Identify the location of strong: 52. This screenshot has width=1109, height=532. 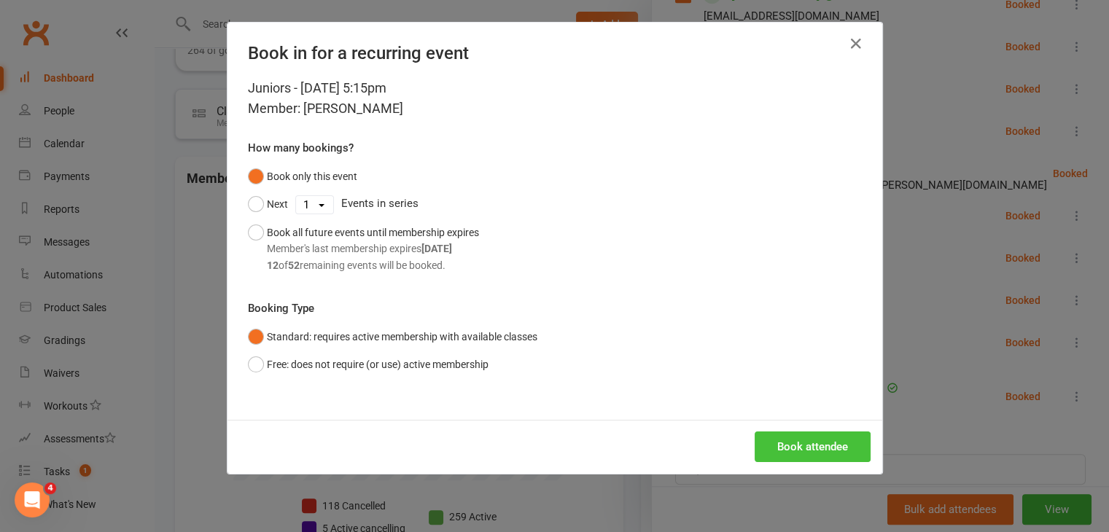
(294, 265).